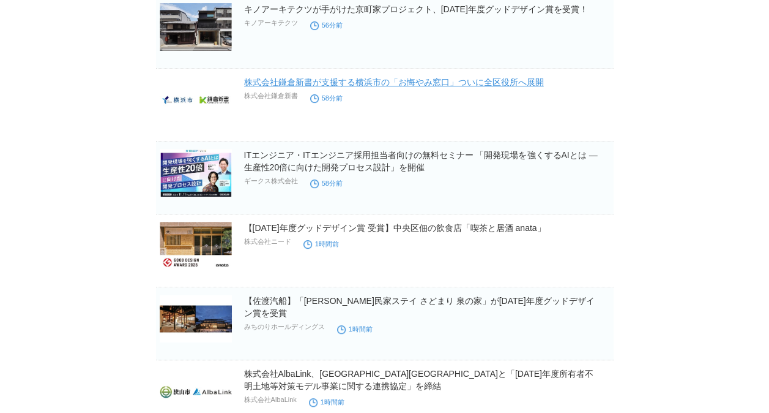 The image size is (769, 413). I want to click on img: 【佐渡汽船】「佐渡古民家ステイ さどまり 泉の家」が2025年度グッドデザイン賞を受賞, so click(196, 318).